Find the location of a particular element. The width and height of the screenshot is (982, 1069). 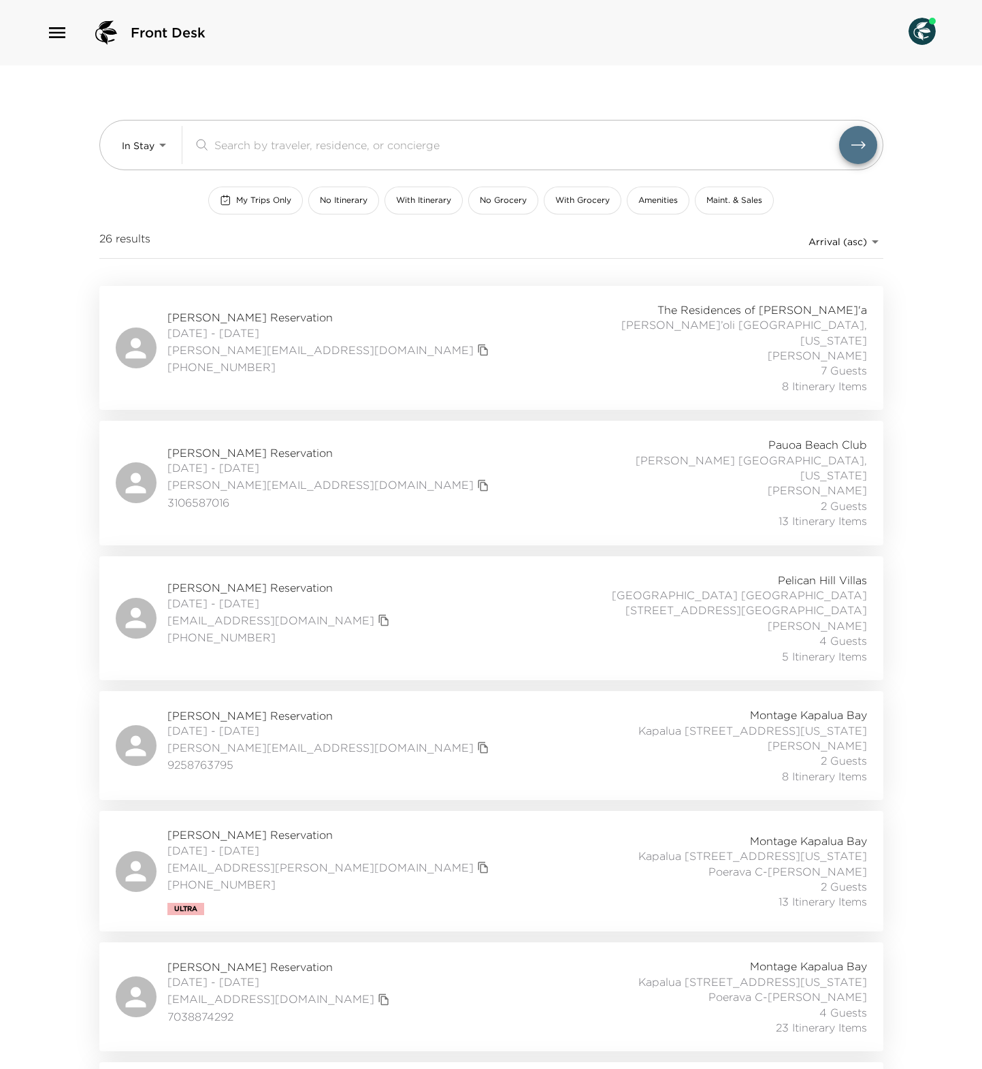

button: No Grocery is located at coordinates (503, 200).